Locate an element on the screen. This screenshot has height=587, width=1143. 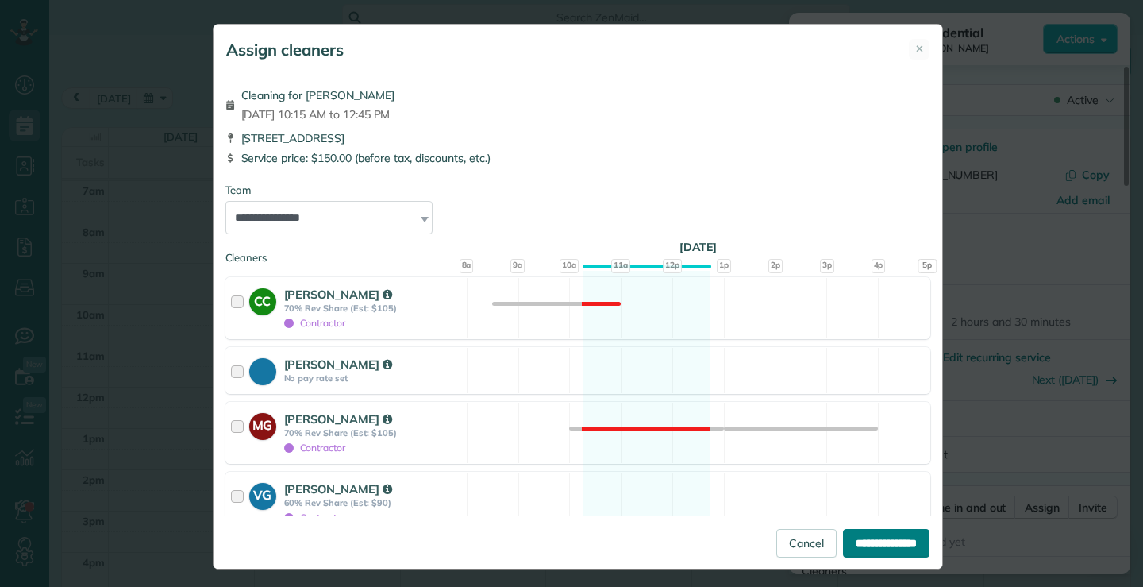
div: Service price: $150.00 (before tax, discounts, etc.) is located at coordinates (578, 158).